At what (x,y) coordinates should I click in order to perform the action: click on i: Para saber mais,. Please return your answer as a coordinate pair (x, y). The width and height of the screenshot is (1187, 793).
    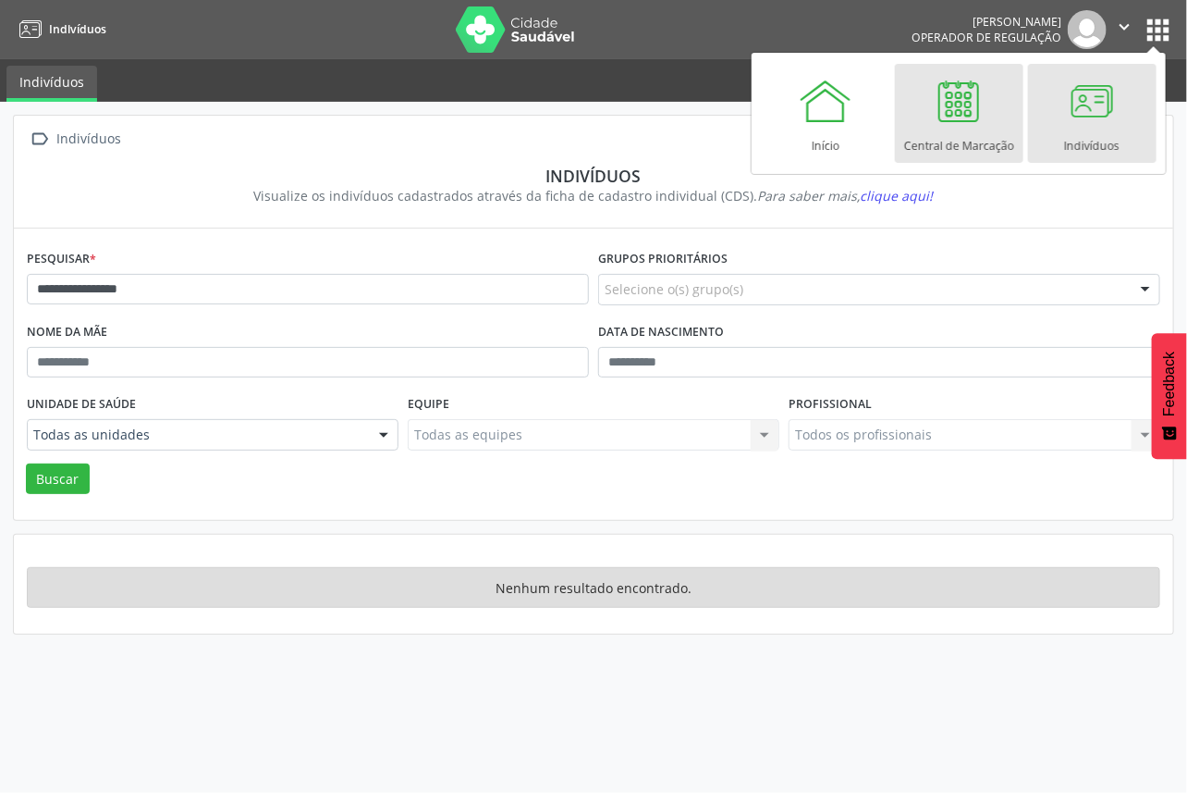
    Looking at the image, I should click on (846, 195).